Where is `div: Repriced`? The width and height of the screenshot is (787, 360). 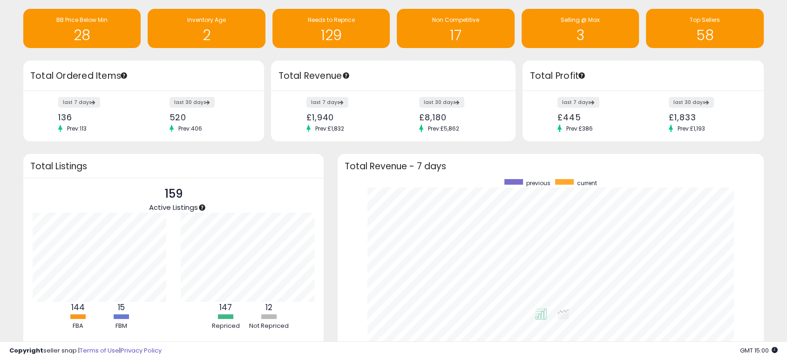
div: Repriced is located at coordinates (226, 326).